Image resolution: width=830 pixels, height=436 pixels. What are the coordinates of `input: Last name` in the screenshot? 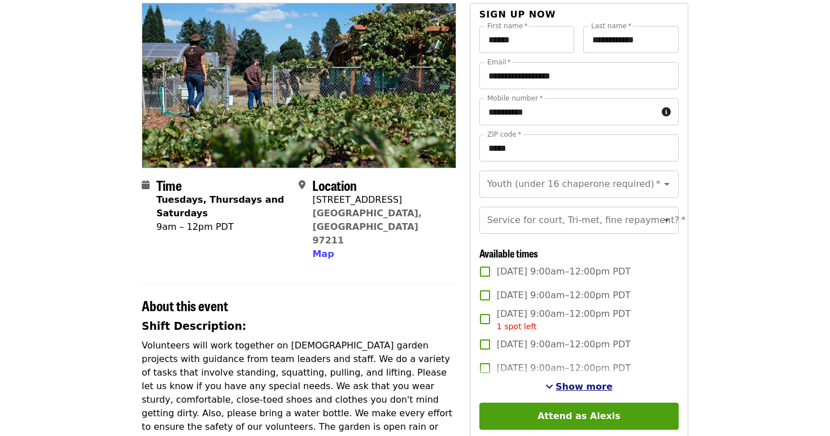 It's located at (631, 40).